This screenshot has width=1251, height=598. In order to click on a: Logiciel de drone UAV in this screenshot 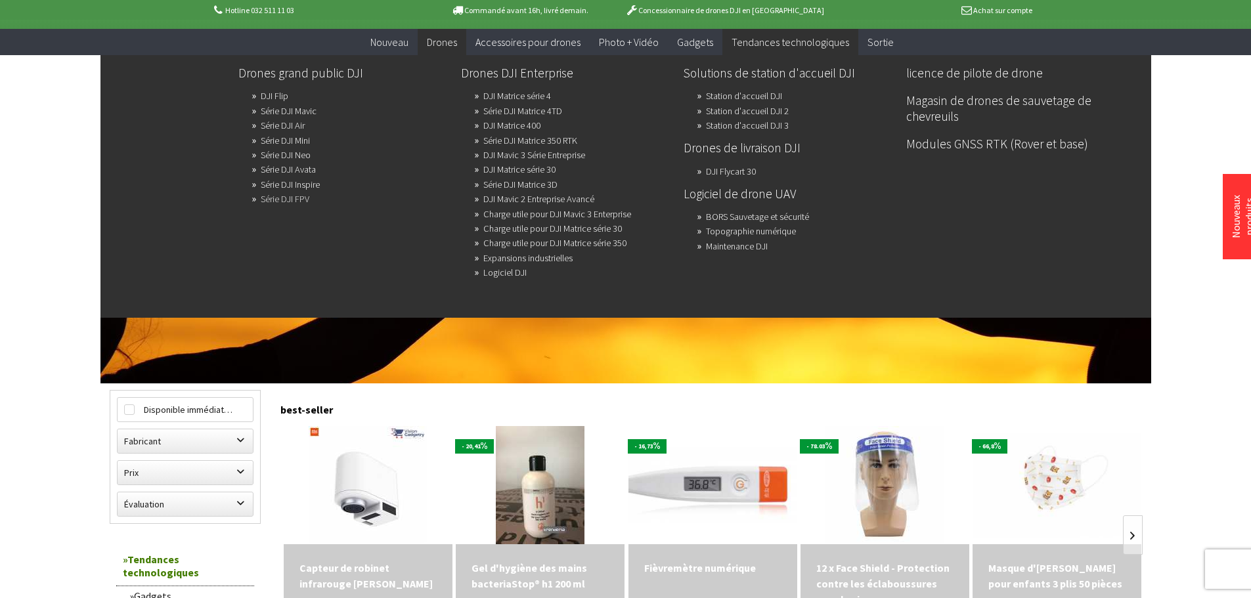, I will do `click(789, 194)`.